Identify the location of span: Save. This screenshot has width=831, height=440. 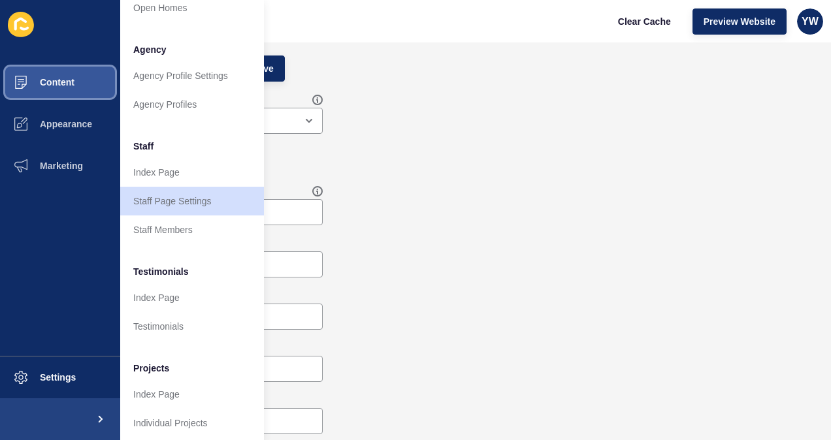
(263, 69).